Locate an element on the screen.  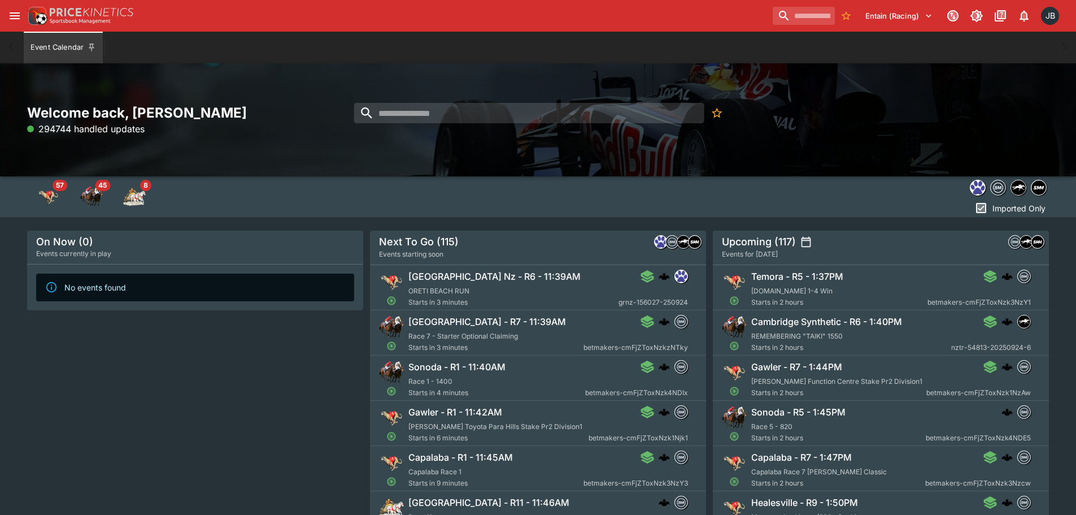
span: betmakers-cmFjZToxNzk1Njk1 is located at coordinates (639, 438).